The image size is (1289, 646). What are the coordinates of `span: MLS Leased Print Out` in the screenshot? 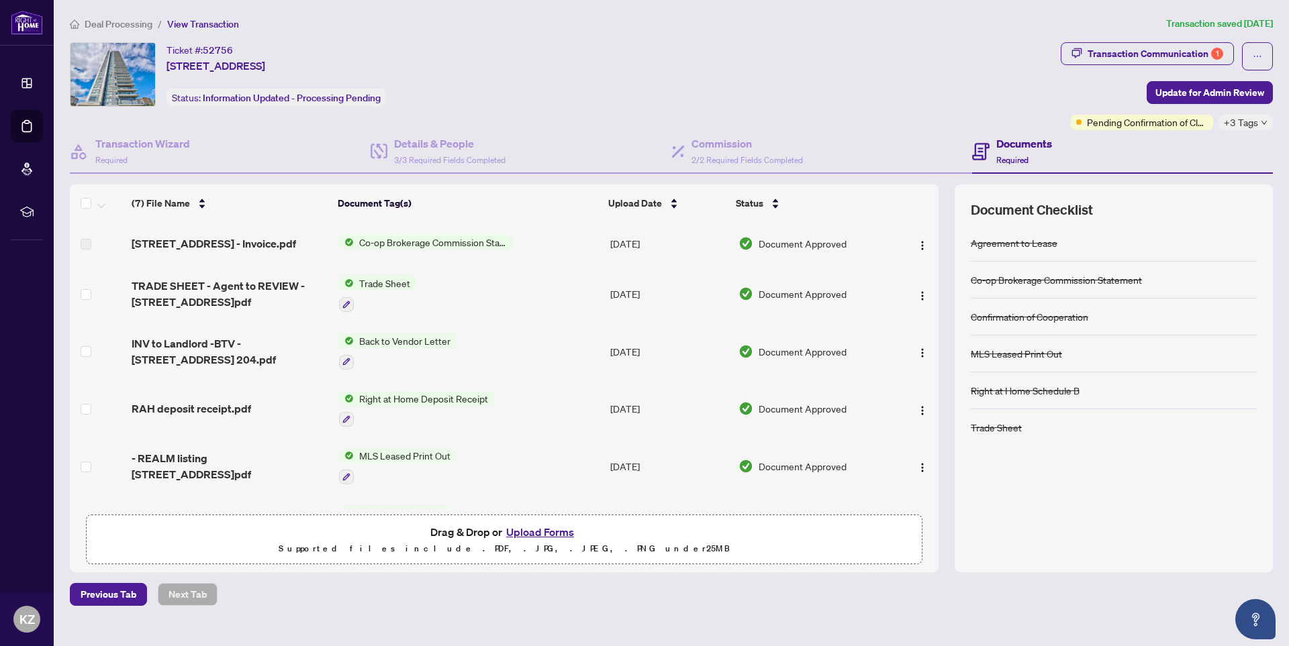 It's located at (405, 456).